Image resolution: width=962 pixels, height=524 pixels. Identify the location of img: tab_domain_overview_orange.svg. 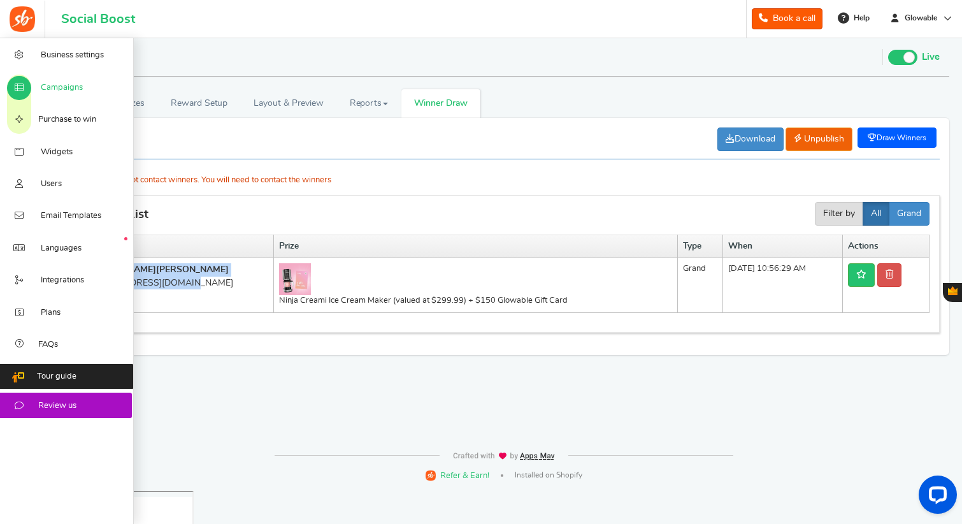
(39, 79).